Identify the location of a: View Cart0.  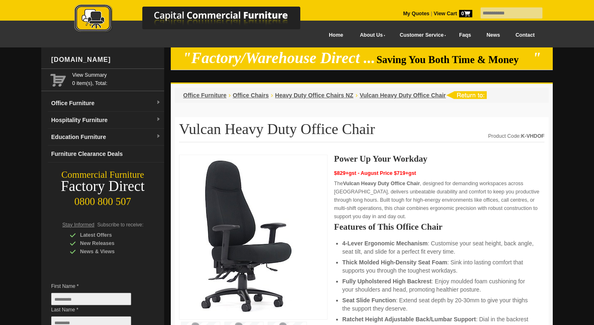
(452, 14).